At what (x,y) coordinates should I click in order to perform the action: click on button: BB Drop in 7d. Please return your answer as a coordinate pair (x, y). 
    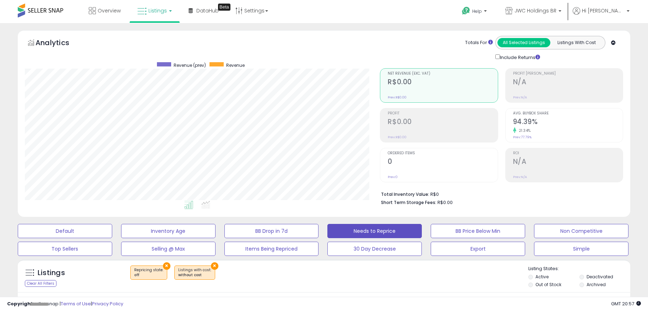
    Looking at the image, I should click on (272, 231).